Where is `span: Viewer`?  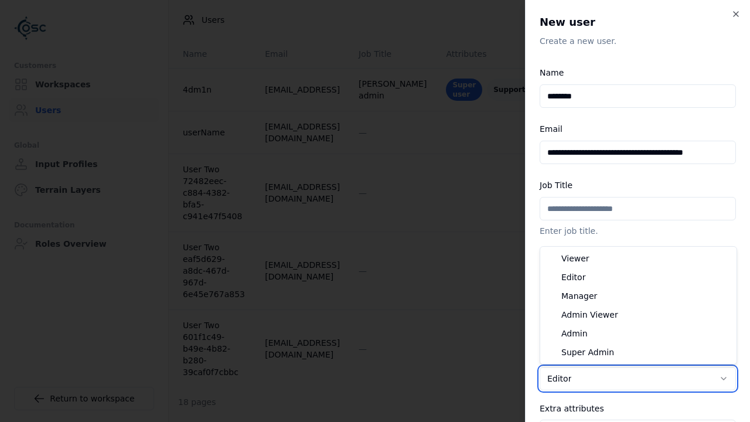
span: Viewer is located at coordinates (575, 258).